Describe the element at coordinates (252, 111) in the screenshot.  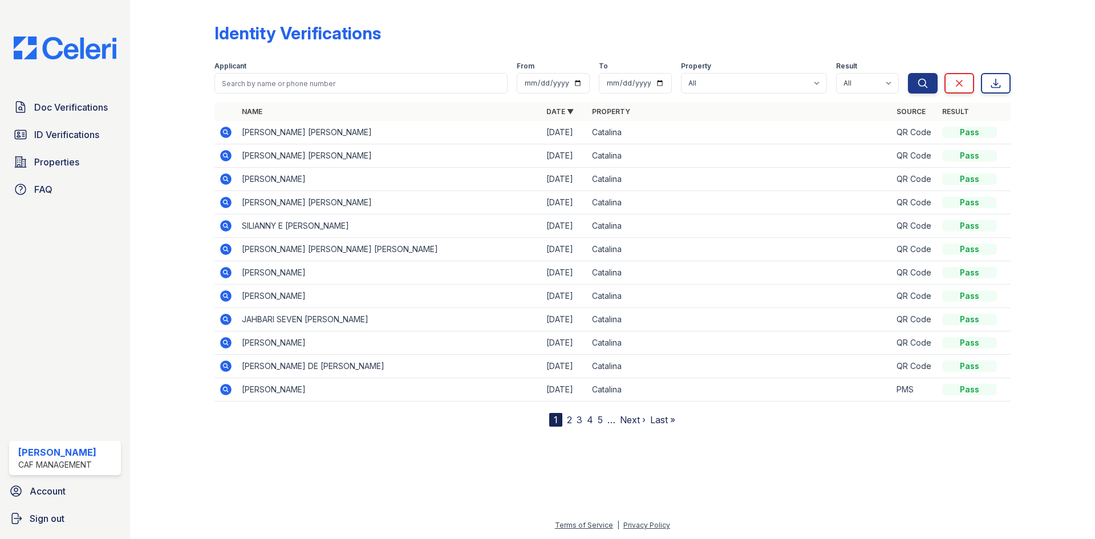
I see `a: Name` at that location.